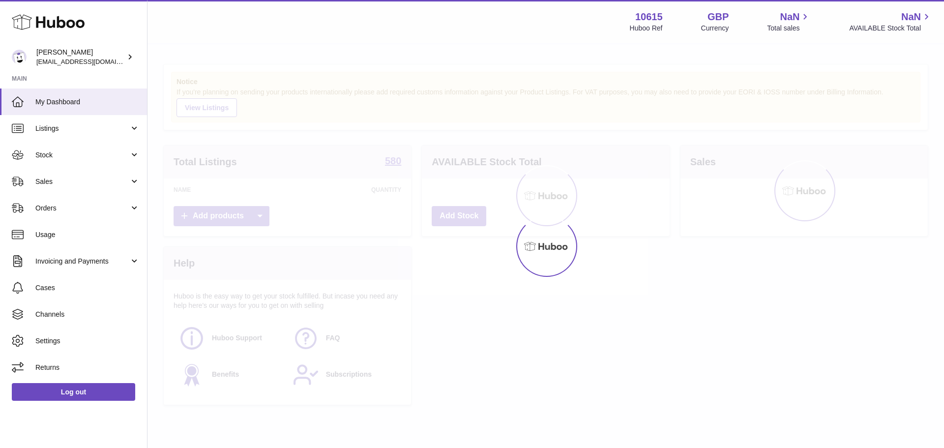 The image size is (944, 448). Describe the element at coordinates (890, 28) in the screenshot. I see `span: AVAILABLE Stock Total` at that location.